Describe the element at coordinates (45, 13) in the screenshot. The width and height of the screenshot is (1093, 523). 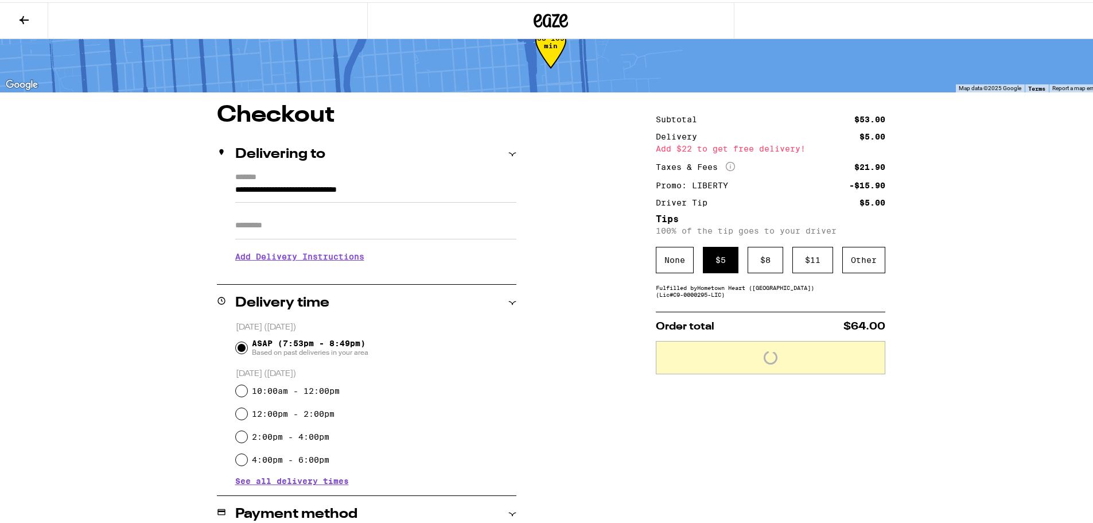
I see `span: Hi. Need any help?` at that location.